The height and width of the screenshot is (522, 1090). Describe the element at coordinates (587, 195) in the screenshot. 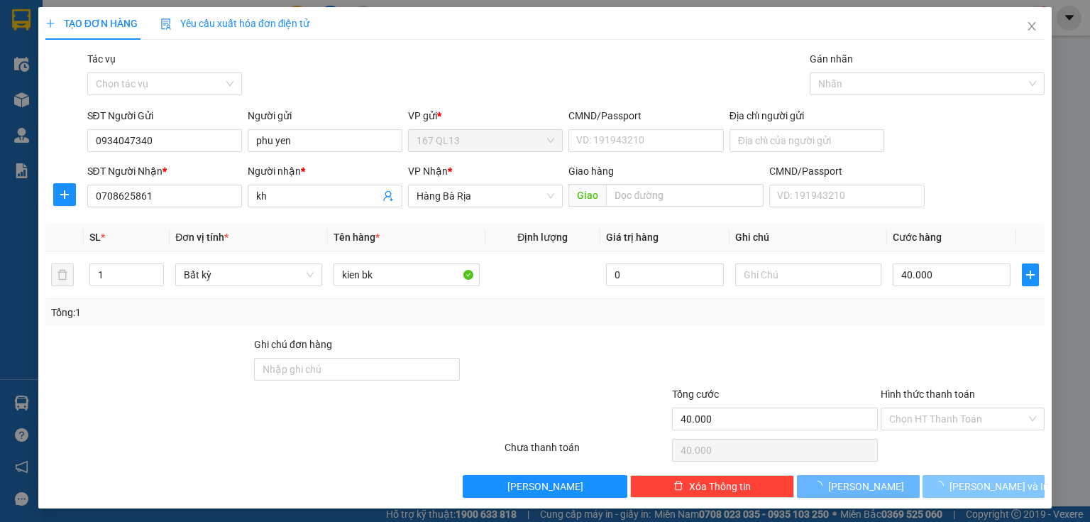

I see `span: Giao` at that location.